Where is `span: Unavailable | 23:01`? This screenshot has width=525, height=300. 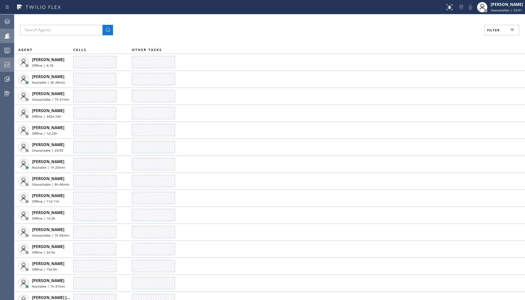 span: Unavailable | 23:01 is located at coordinates (506, 10).